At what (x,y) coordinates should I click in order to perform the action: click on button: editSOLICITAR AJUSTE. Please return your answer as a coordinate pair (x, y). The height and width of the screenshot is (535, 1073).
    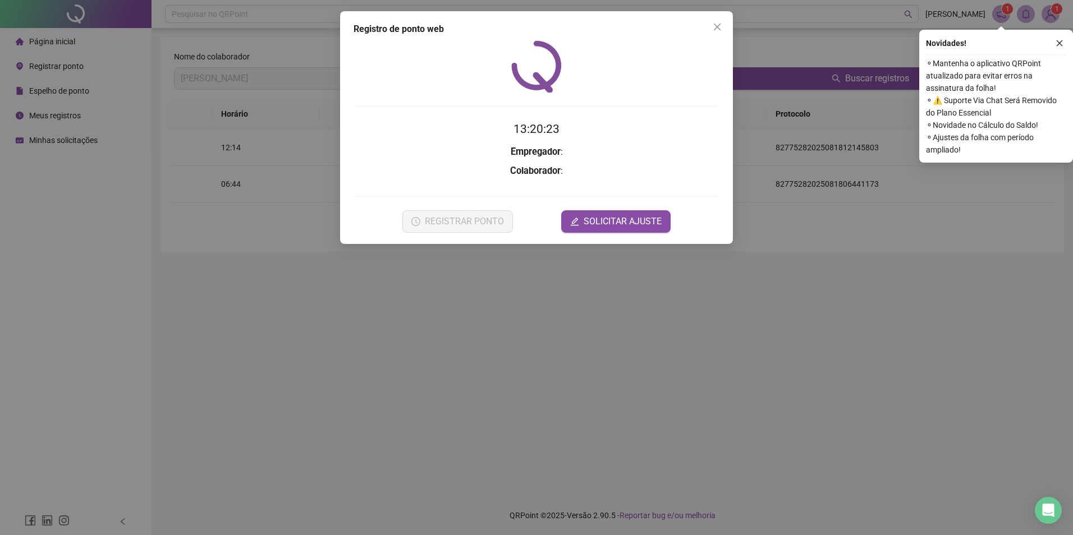
    Looking at the image, I should click on (615, 222).